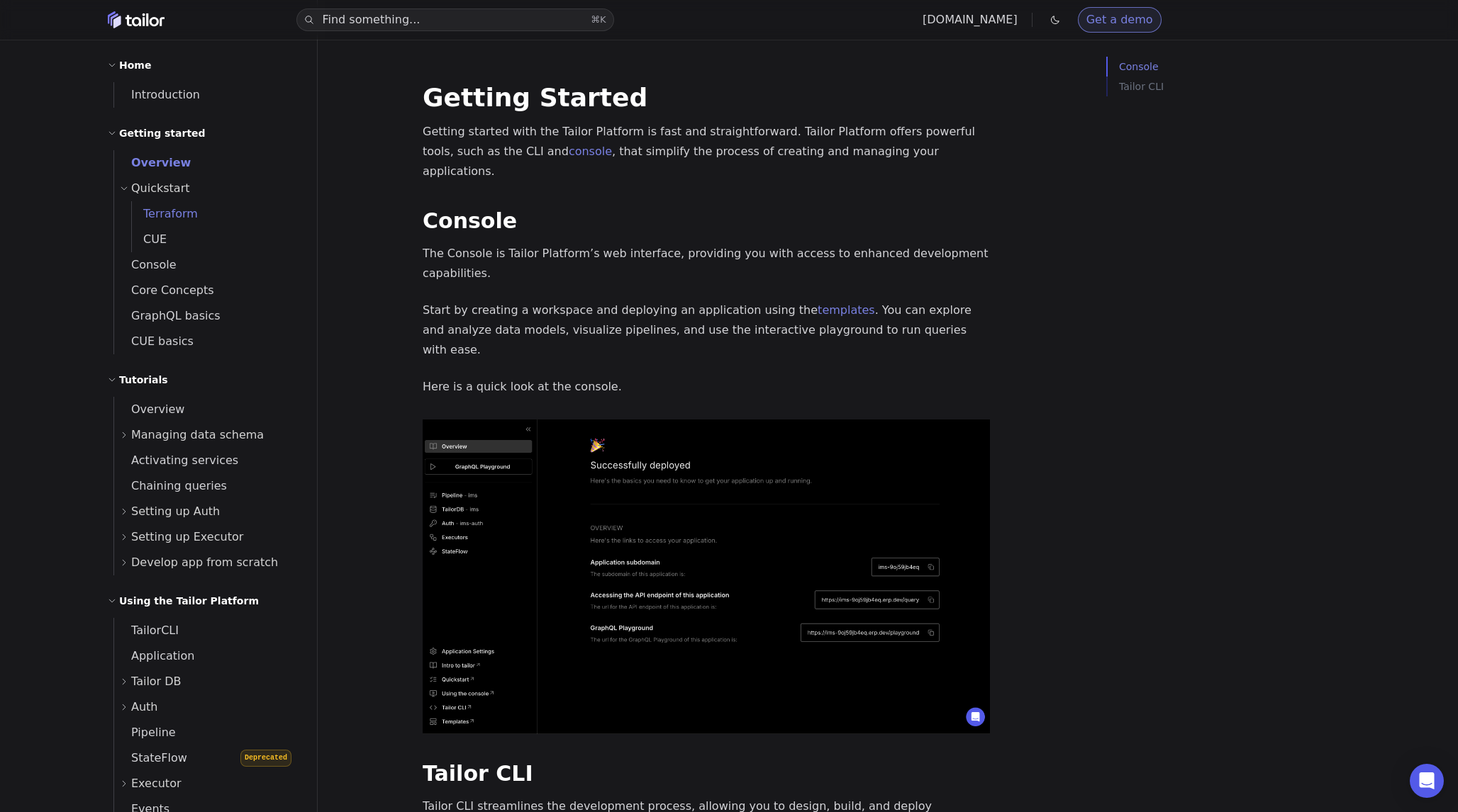 The height and width of the screenshot is (812, 1458). Describe the element at coordinates (207, 95) in the screenshot. I see `a: Introduction` at that location.